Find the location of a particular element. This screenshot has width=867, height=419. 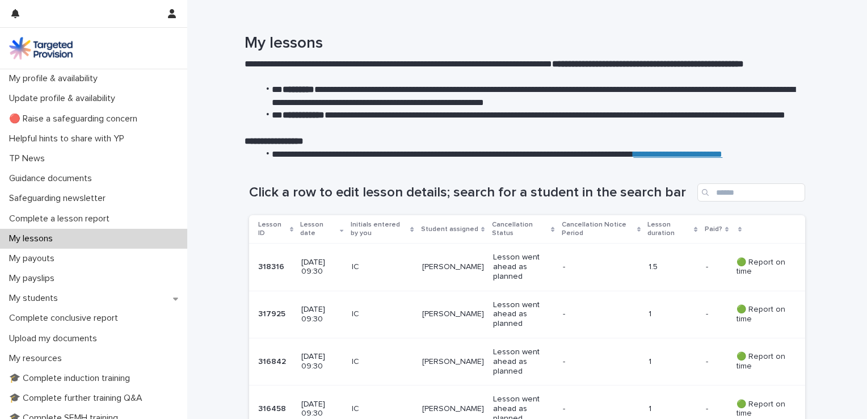

p: Lesson ID is located at coordinates (272, 229).